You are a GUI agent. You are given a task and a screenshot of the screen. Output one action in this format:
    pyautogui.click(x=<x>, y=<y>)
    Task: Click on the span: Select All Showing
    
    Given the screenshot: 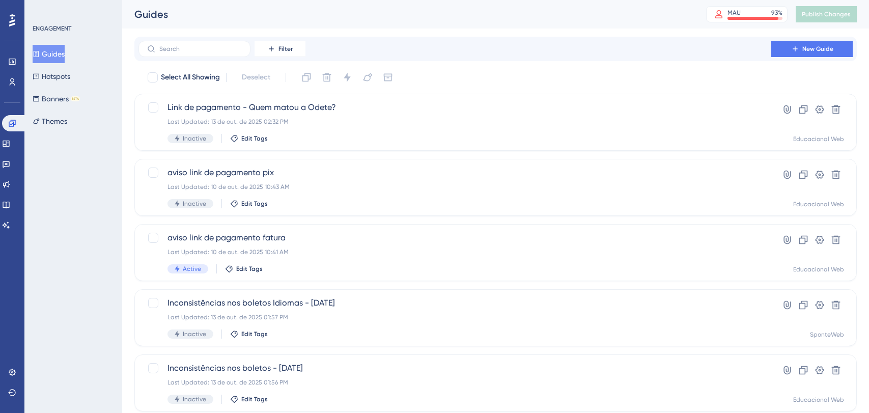 What is the action you would take?
    pyautogui.click(x=190, y=77)
    